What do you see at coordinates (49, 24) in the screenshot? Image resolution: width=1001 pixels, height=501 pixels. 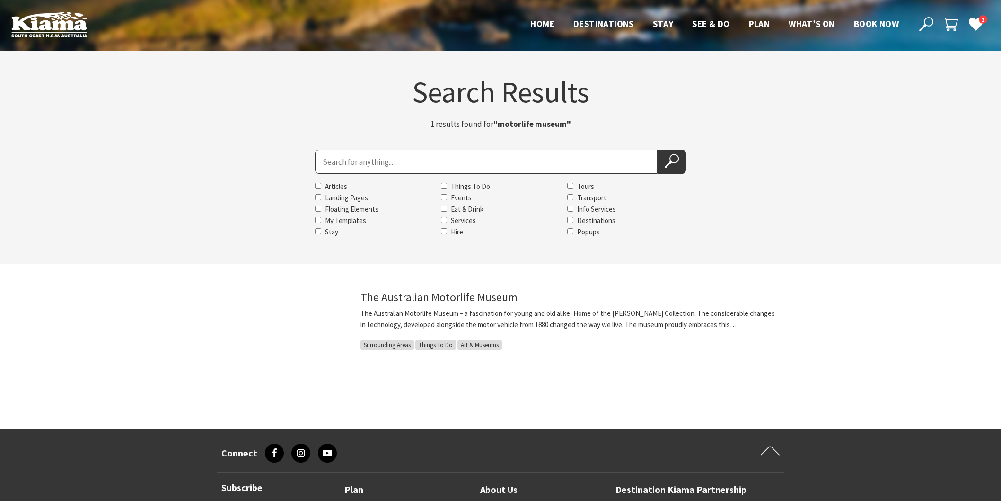 I see `img: Kiama Logo` at bounding box center [49, 24].